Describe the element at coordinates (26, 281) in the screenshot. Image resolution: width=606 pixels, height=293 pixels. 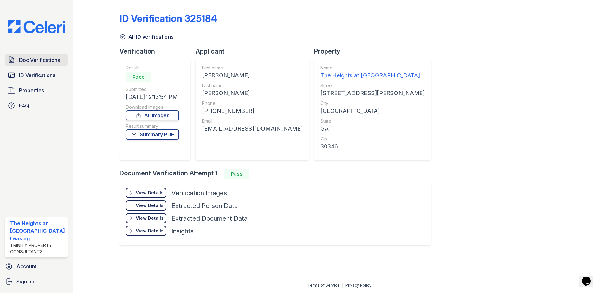
I see `span: Sign out` at that location.